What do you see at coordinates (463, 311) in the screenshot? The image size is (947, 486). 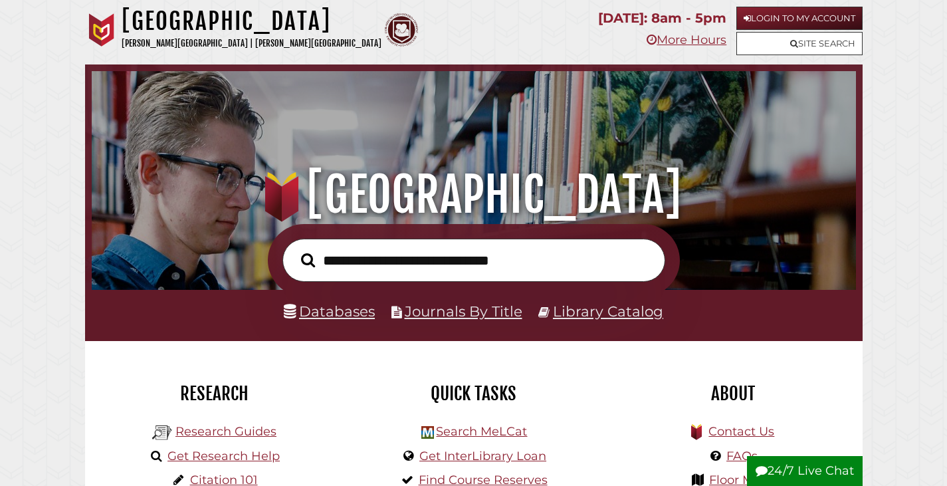 I see `a: Journals By Title` at bounding box center [463, 311].